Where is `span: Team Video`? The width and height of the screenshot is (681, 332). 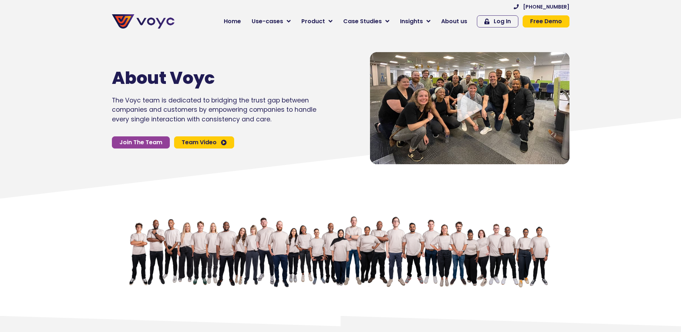 span: Team Video is located at coordinates (199, 143).